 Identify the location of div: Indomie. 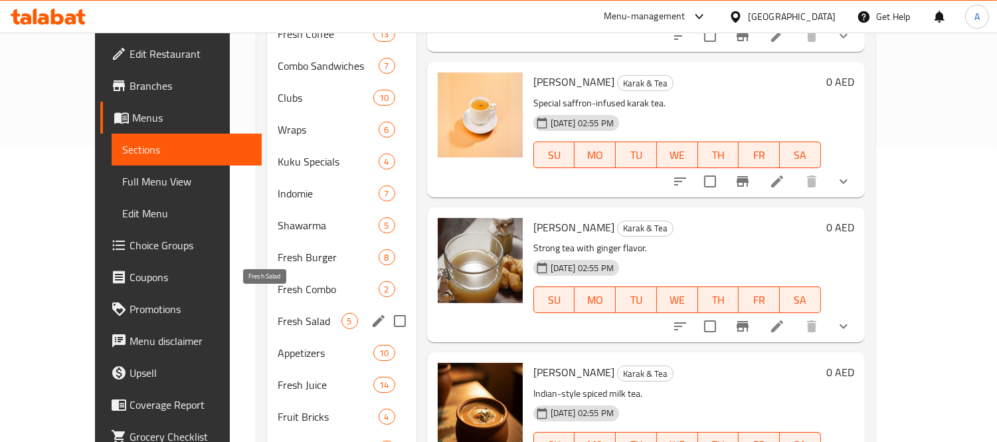
(328, 193).